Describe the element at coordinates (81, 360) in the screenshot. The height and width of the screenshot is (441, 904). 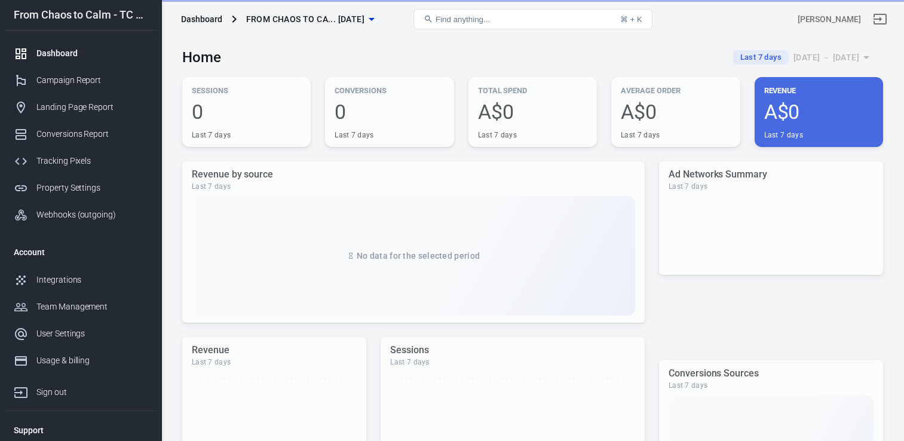
I see `a: Usage & billing` at that location.